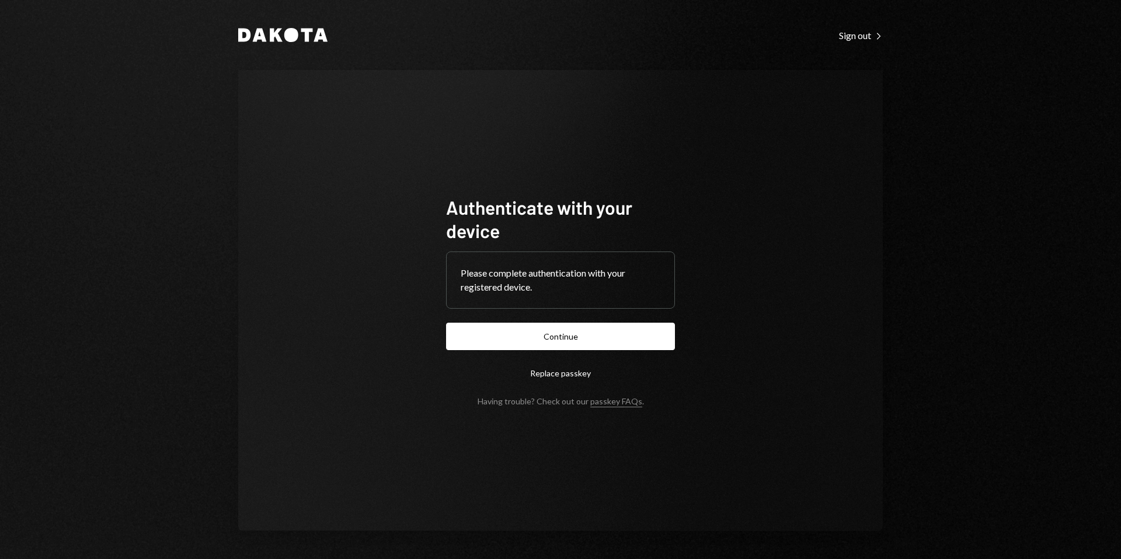  Describe the element at coordinates (860, 35) in the screenshot. I see `a: Sign out` at that location.